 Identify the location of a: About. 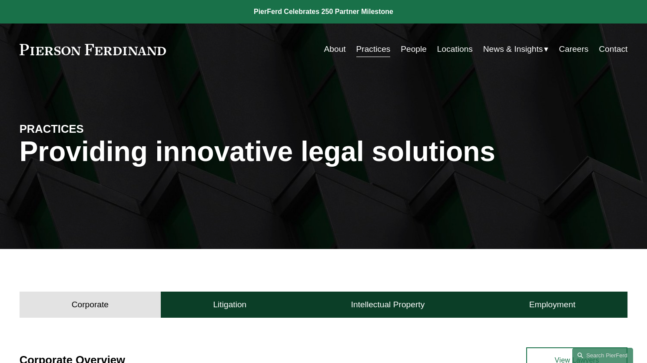
(335, 49).